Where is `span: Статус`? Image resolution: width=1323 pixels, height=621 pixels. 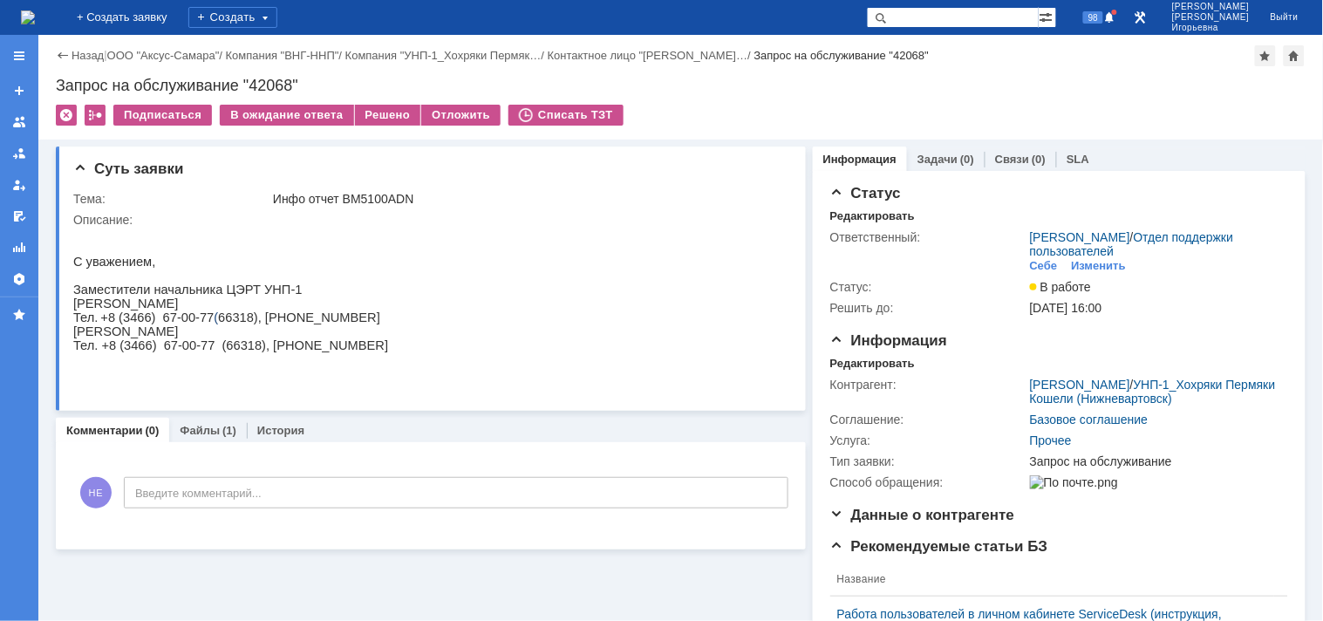
span: Статус is located at coordinates (865, 193).